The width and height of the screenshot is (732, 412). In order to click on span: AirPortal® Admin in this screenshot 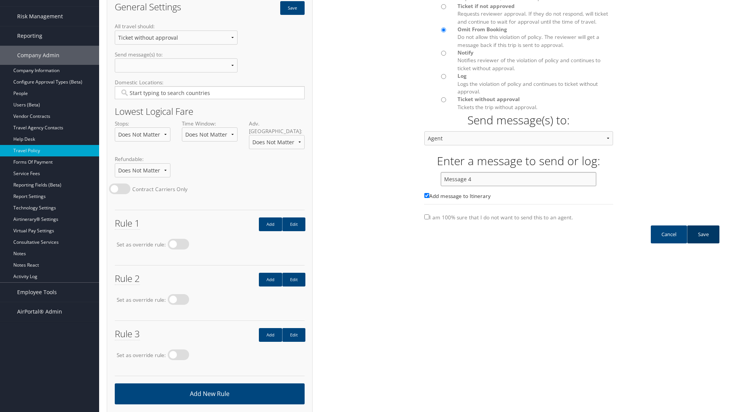, I will do `click(40, 312)`.